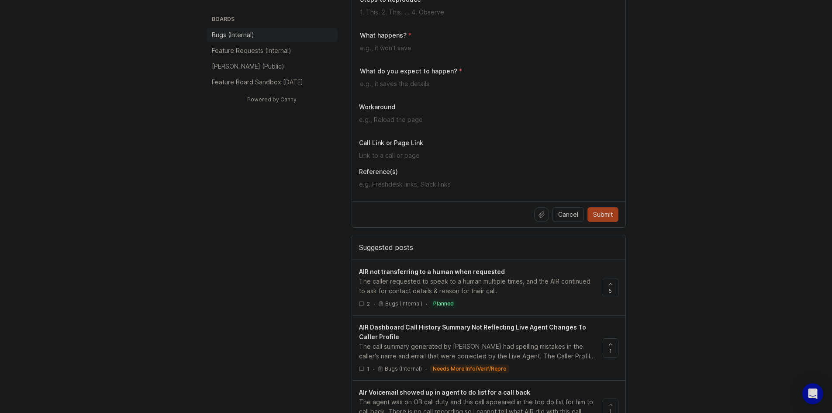 Image resolution: width=832 pixels, height=413 pixels. What do you see at coordinates (432, 271) in the screenshot?
I see `span: AIR not transferring to a human when requested` at bounding box center [432, 271].